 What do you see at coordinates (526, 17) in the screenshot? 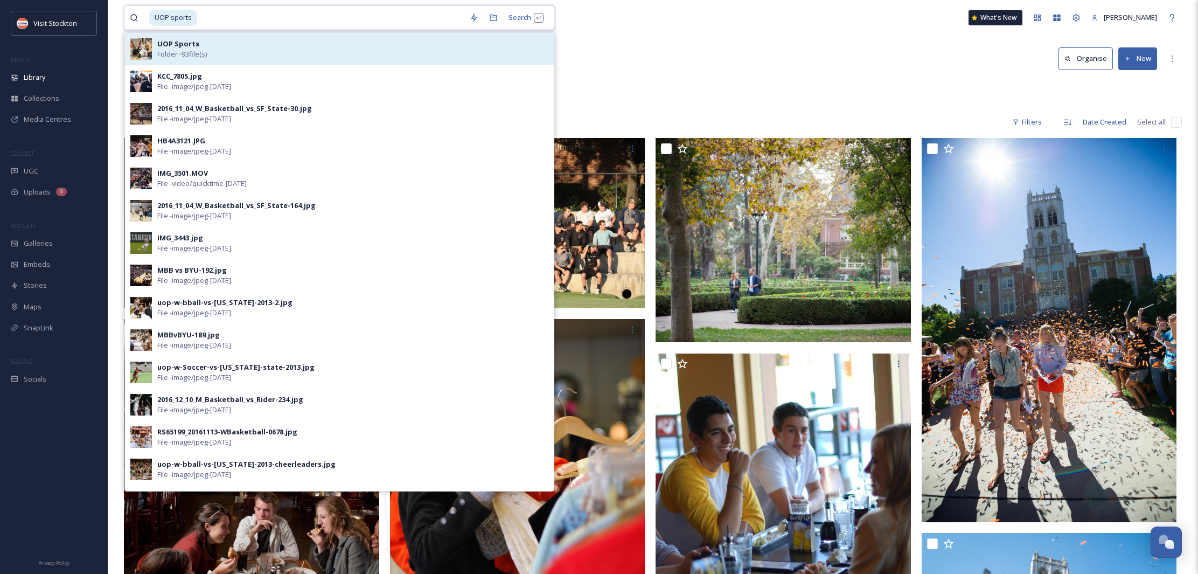
I see `div: Search` at bounding box center [526, 17].